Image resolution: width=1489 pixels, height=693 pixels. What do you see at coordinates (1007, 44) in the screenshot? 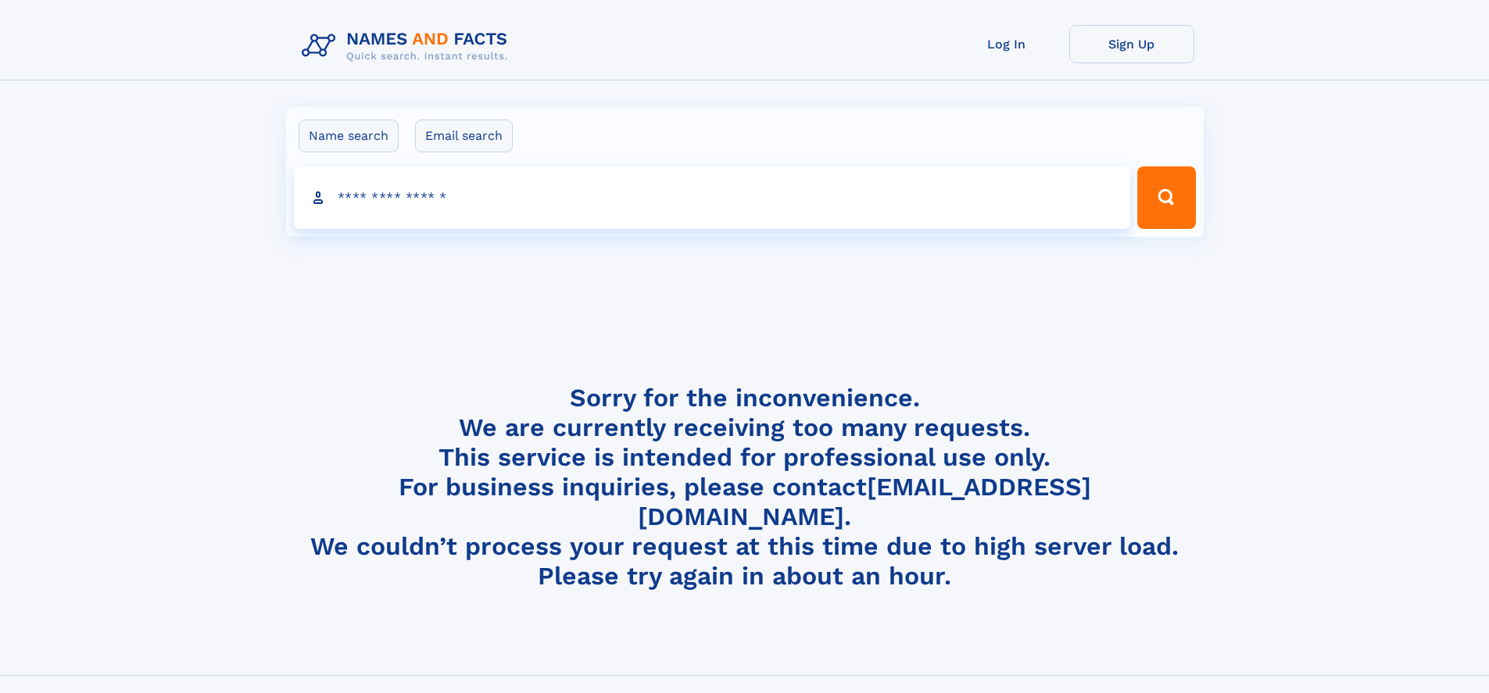
I see `a: Log In` at bounding box center [1007, 44].